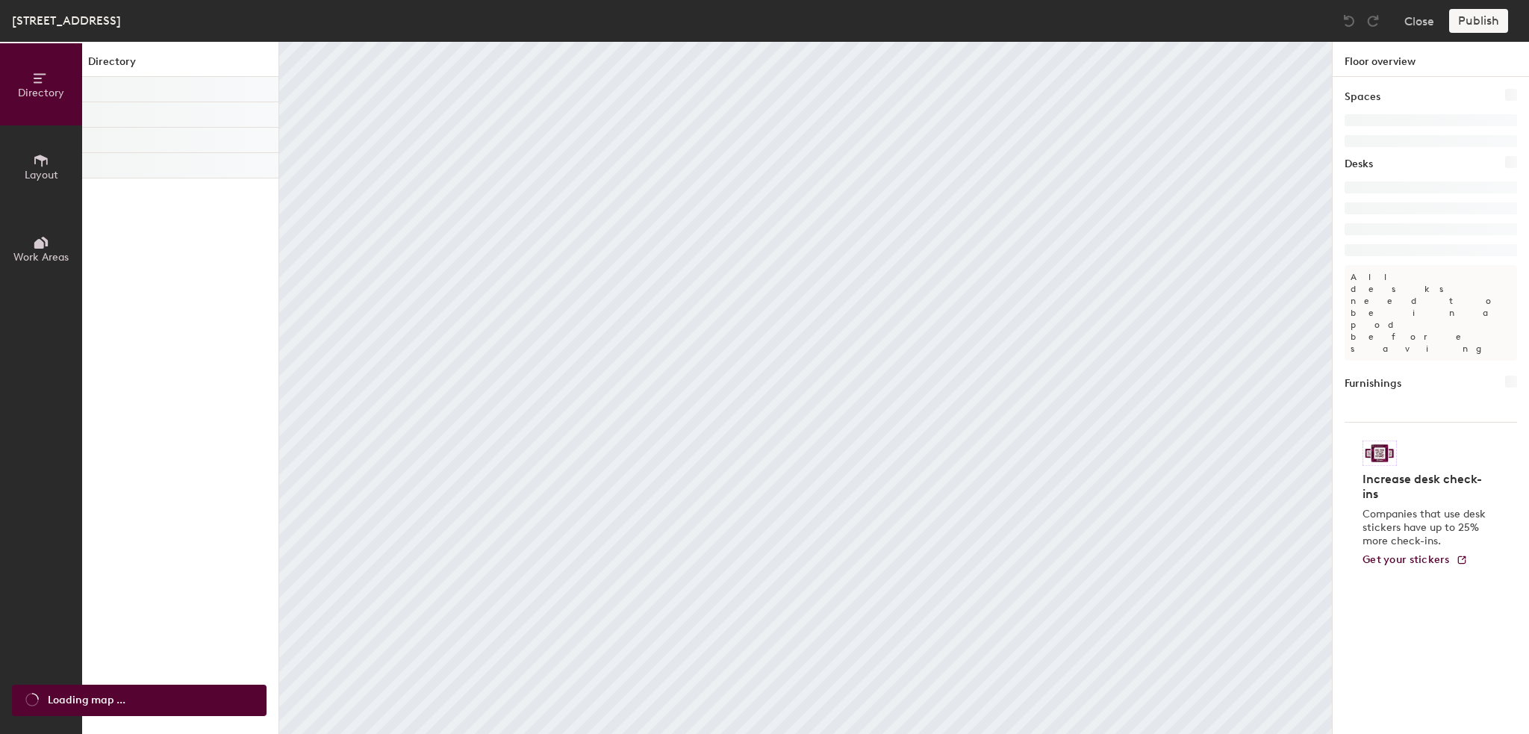  Describe the element at coordinates (87, 700) in the screenshot. I see `span: Loading map ...` at that location.